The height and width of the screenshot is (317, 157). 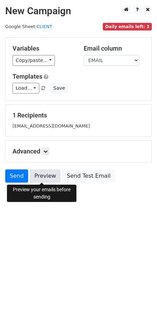 I want to click on span: Daily emails left: 3, so click(x=127, y=27).